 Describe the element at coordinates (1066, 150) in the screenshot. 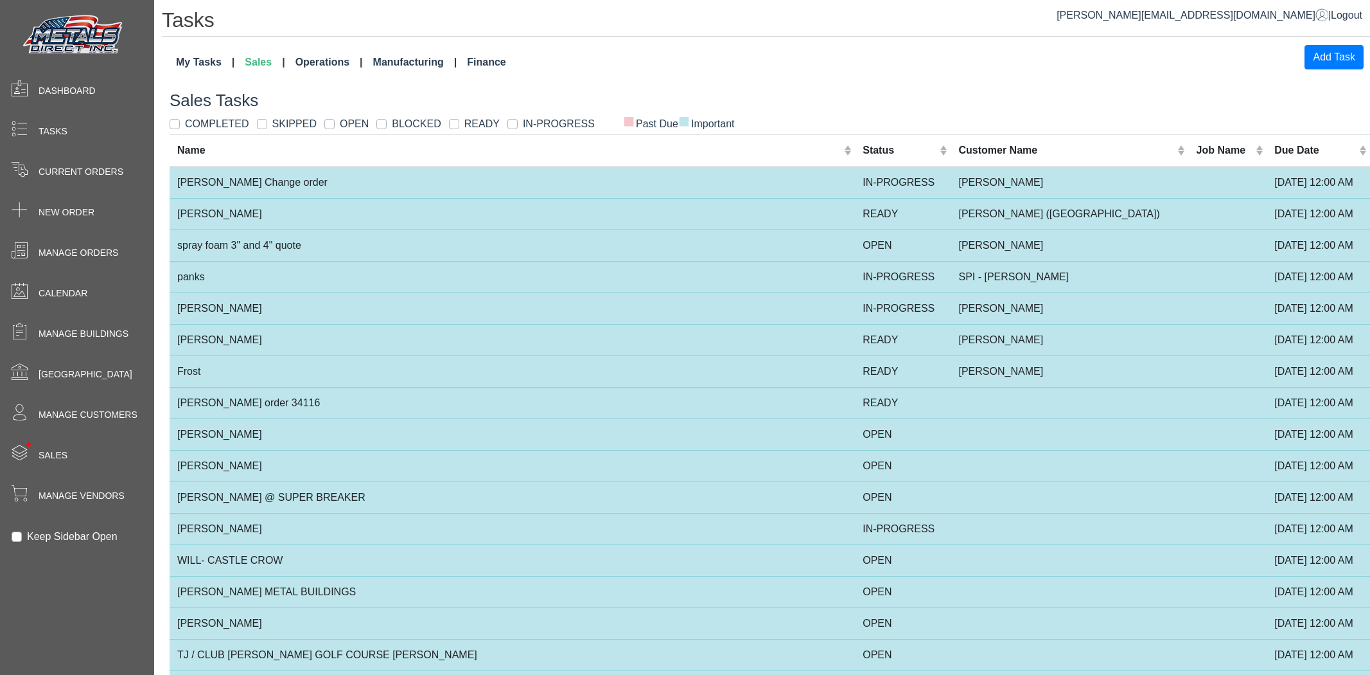

I see `div: Customer Name` at that location.